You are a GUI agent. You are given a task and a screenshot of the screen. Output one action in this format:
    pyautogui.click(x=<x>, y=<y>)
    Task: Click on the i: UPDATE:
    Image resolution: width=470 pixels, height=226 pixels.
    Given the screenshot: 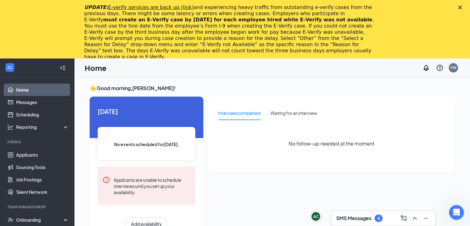 What is the action you would take?
    pyautogui.click(x=139, y=7)
    